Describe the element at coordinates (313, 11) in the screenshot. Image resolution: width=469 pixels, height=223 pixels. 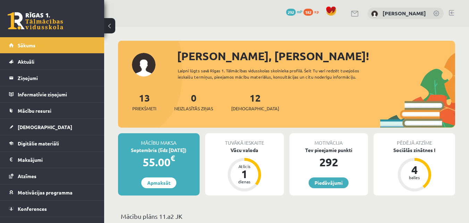
I see `a: 182 xp` at that location.